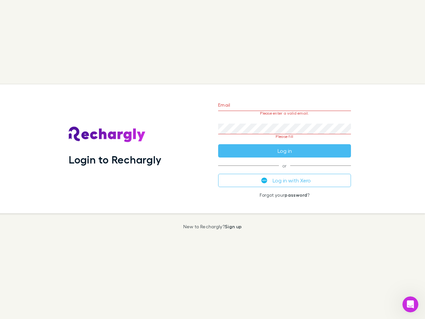 The image size is (425, 319). Describe the element at coordinates (296, 195) in the screenshot. I see `a: password` at that location.